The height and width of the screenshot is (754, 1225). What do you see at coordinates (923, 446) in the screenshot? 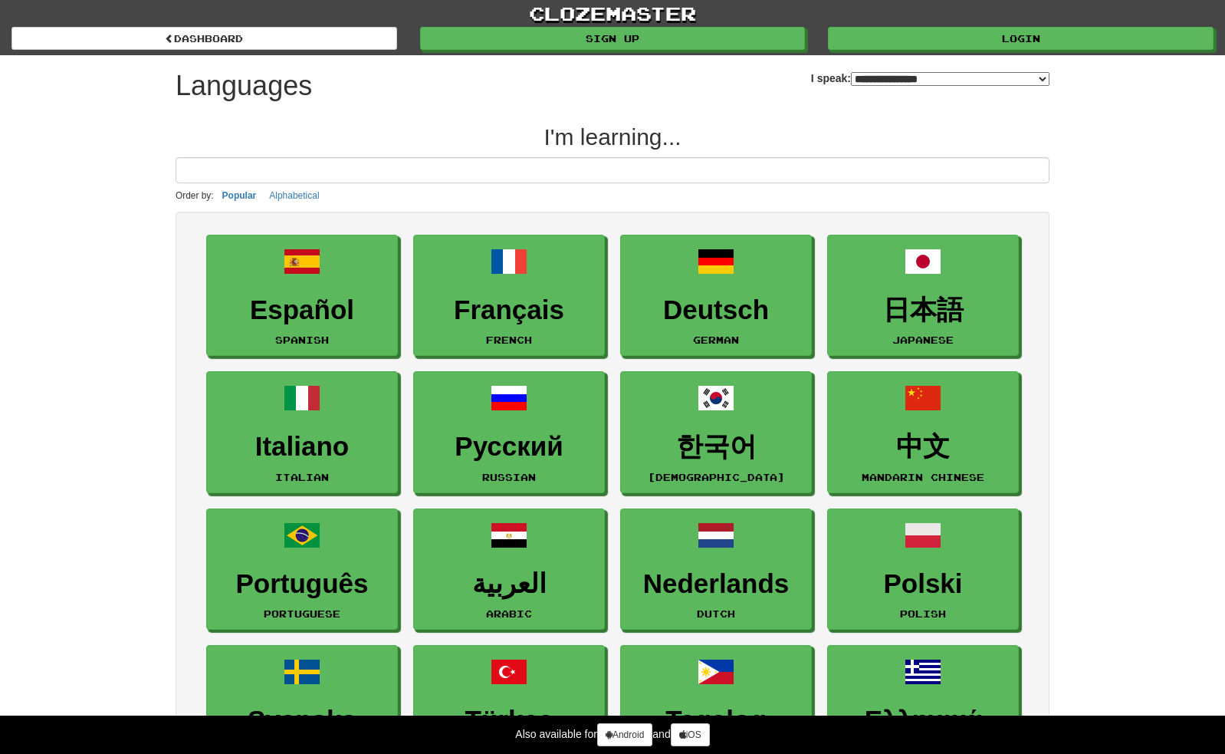
I see `h3: 中文` at bounding box center [923, 446].